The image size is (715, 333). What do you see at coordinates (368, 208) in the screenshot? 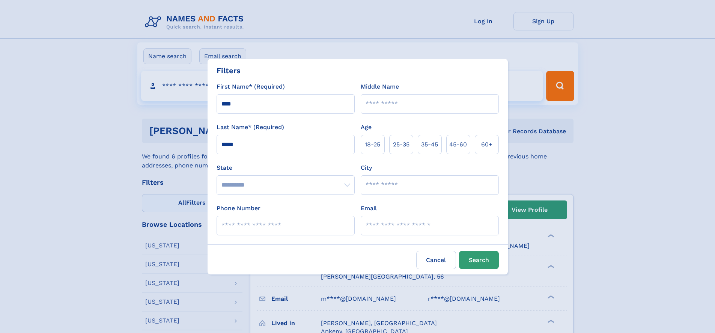
I see `label: Email` at bounding box center [368, 208].